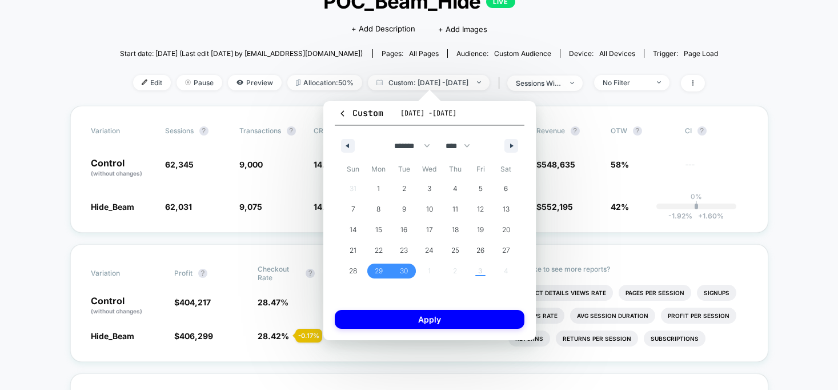 The width and height of the screenshot is (838, 390). Describe the element at coordinates (353, 271) in the screenshot. I see `button: 28` at that location.